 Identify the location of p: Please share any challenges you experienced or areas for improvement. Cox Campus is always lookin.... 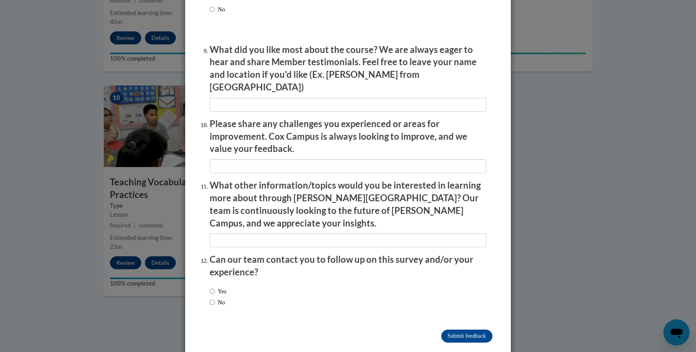
(348, 136).